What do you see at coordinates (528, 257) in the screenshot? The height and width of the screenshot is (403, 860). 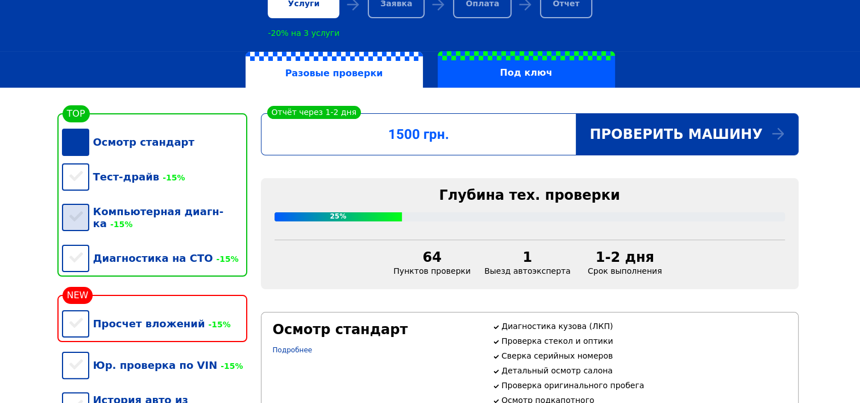 I see `div: 1` at bounding box center [528, 257].